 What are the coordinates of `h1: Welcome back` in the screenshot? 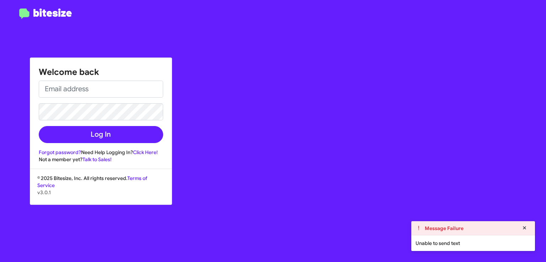 It's located at (101, 72).